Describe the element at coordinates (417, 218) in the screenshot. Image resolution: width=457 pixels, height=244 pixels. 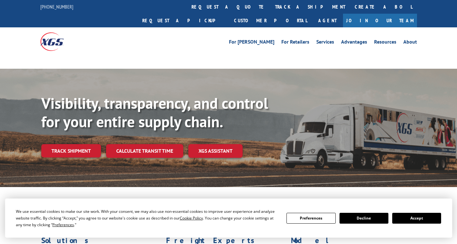
I see `button: Accept` at that location.